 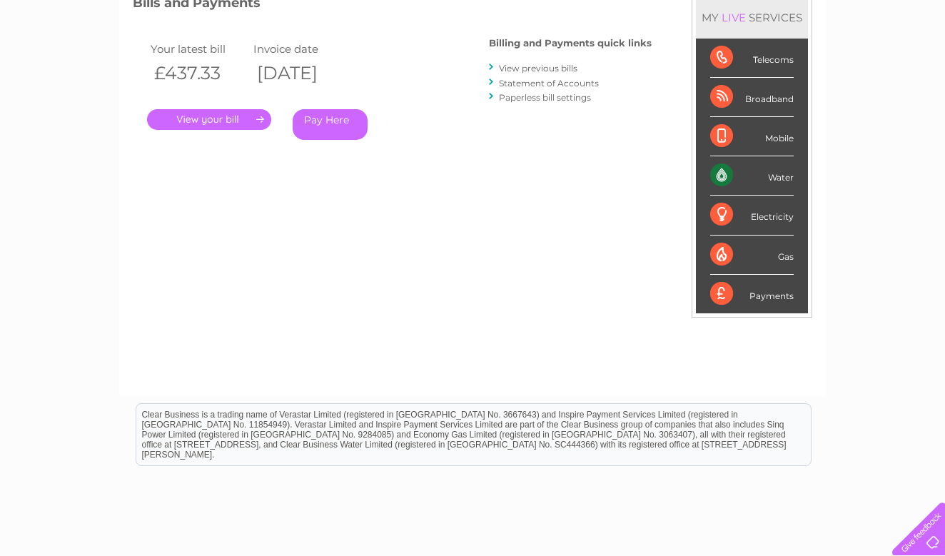 I want to click on div: Telecoms, so click(x=752, y=58).